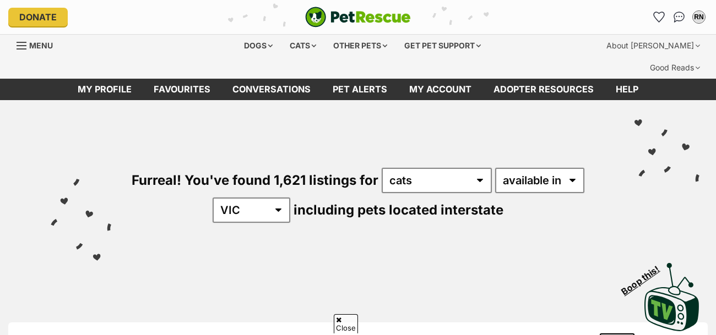  Describe the element at coordinates (41, 45) in the screenshot. I see `span: Menu` at that location.